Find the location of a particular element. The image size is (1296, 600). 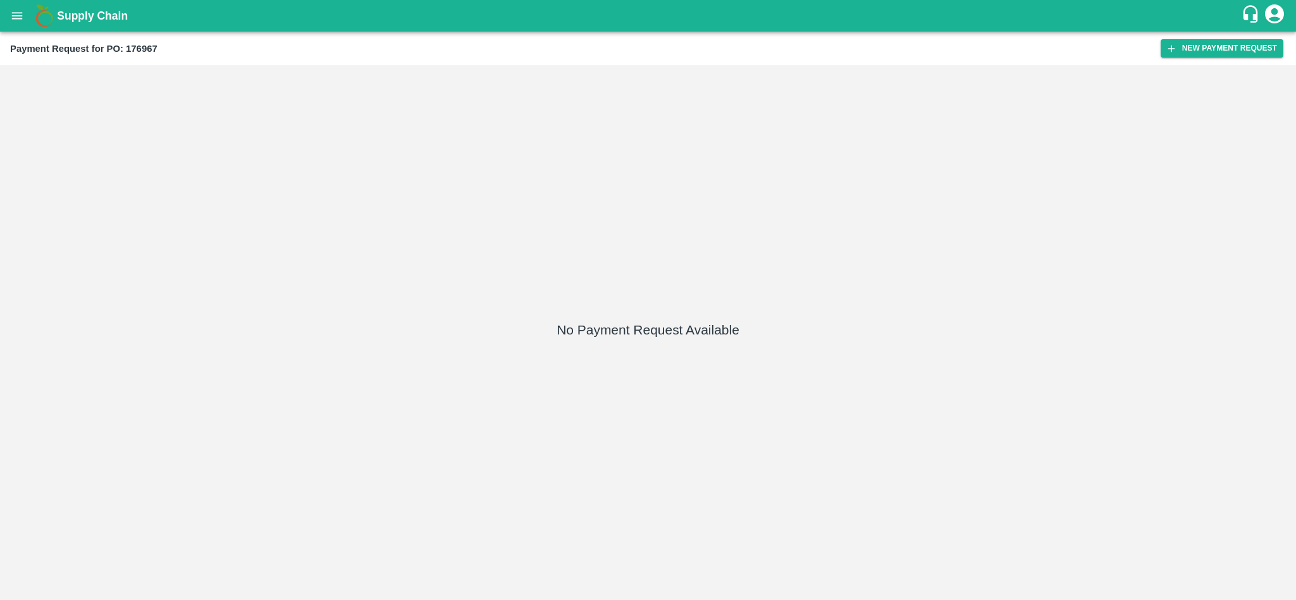

div: customer-support is located at coordinates (1252, 16).